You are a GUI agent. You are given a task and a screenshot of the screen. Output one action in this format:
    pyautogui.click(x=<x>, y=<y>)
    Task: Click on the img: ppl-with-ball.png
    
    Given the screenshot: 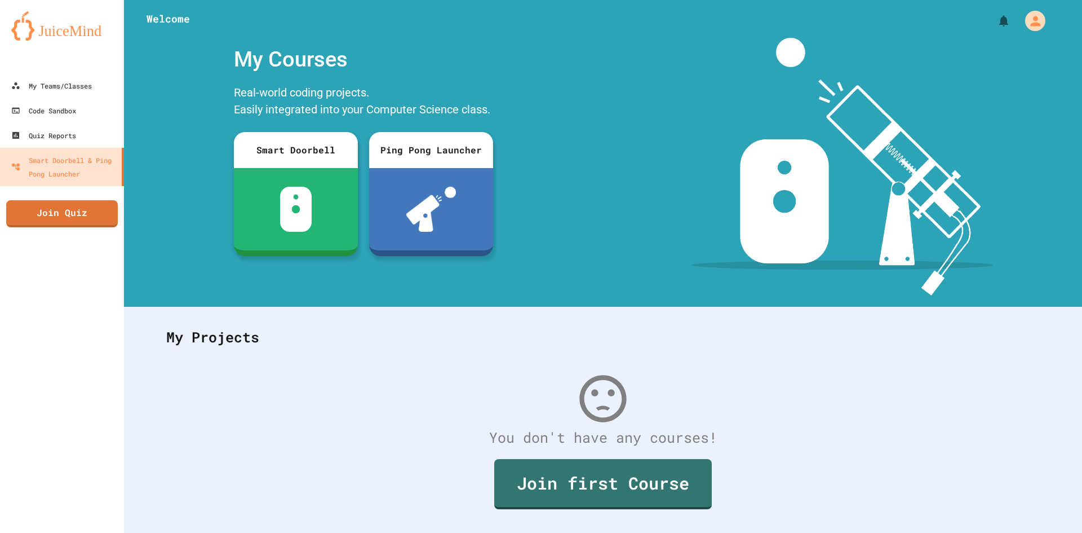 What is the action you would take?
    pyautogui.click(x=431, y=209)
    